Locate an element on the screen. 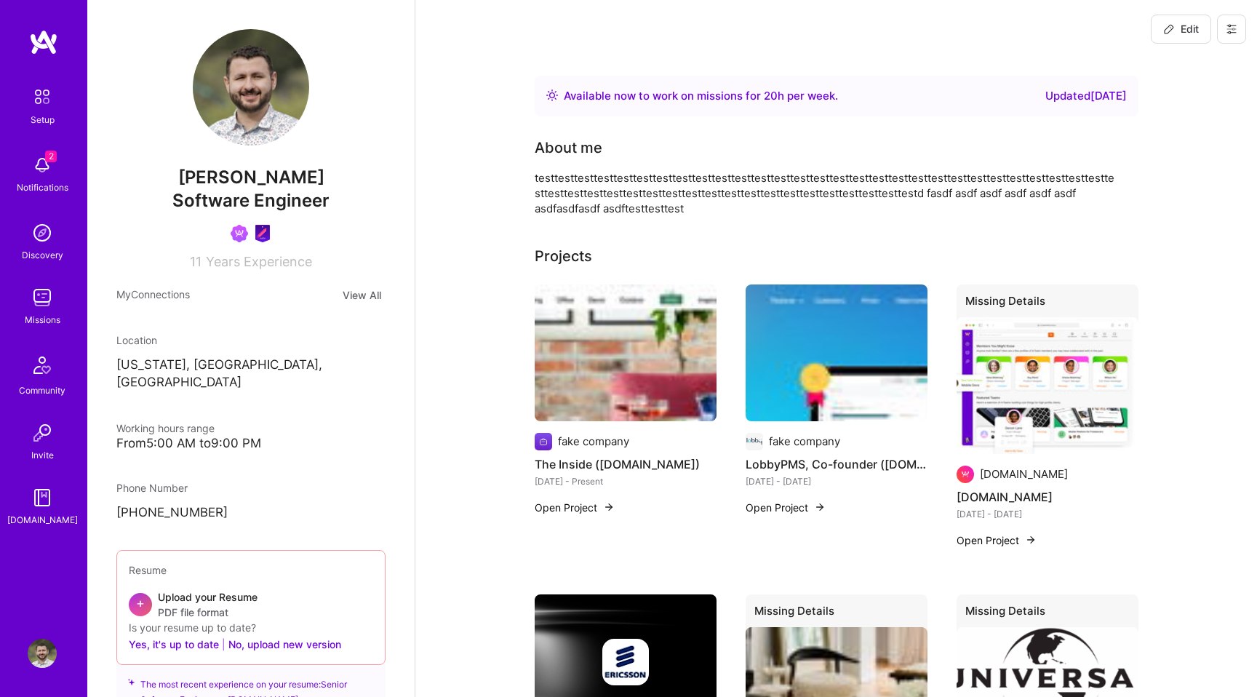 The height and width of the screenshot is (697, 1257). div: Projects is located at coordinates (563, 256).